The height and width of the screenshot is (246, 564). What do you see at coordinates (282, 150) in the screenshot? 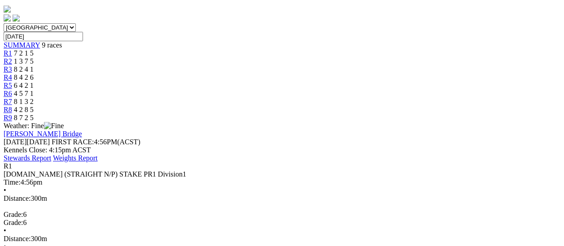
I see `div: Kennels Close: 4:15pm ACST` at bounding box center [282, 150].